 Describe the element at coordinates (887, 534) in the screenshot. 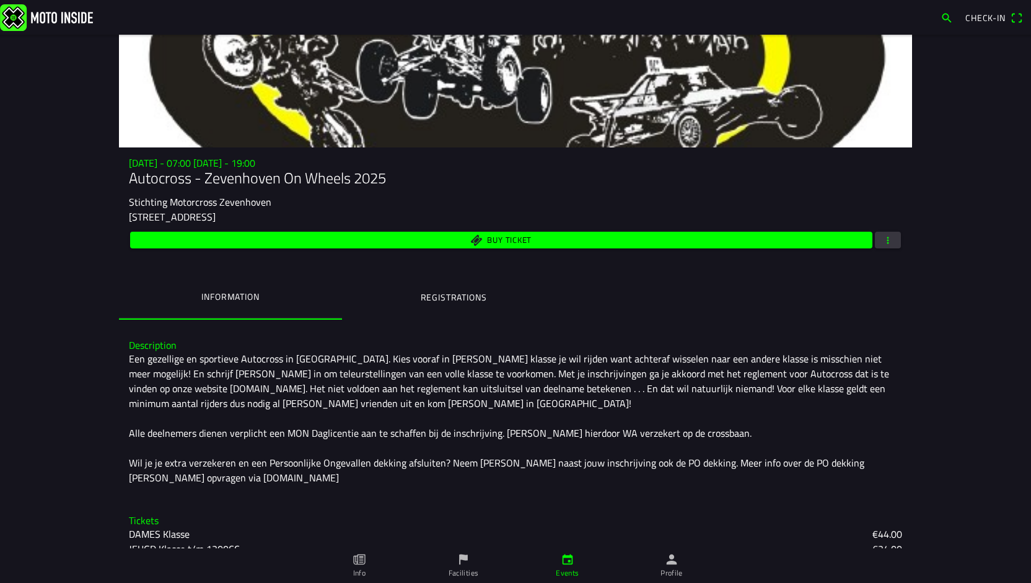

I see `ion-text: €44.00` at that location.